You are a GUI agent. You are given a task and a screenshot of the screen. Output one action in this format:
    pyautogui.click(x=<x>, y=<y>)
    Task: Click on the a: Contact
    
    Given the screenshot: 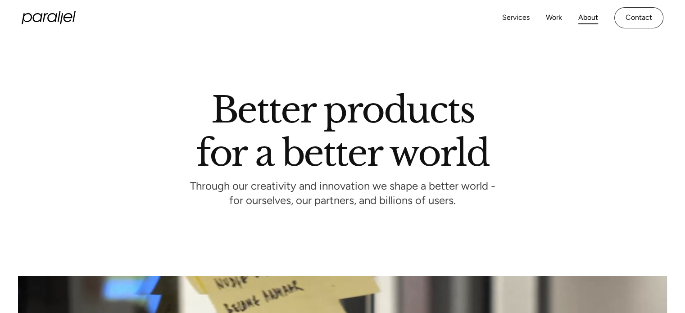 What is the action you would take?
    pyautogui.click(x=639, y=18)
    